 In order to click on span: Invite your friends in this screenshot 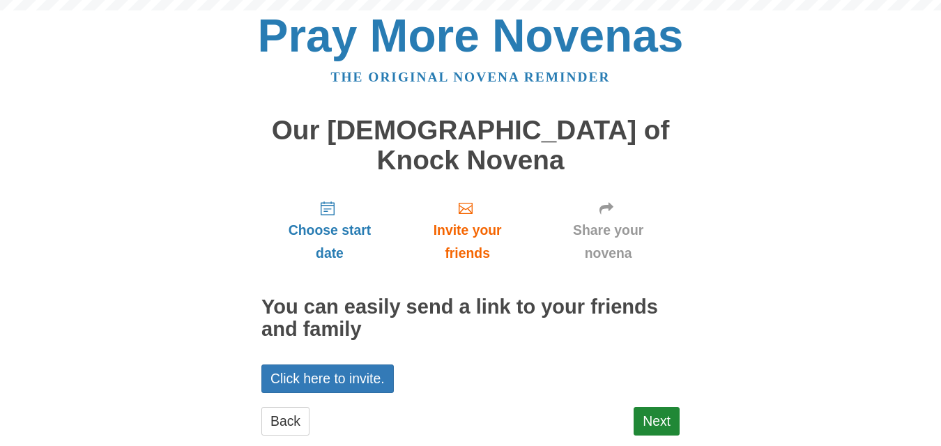, I will do `click(467, 242)`.